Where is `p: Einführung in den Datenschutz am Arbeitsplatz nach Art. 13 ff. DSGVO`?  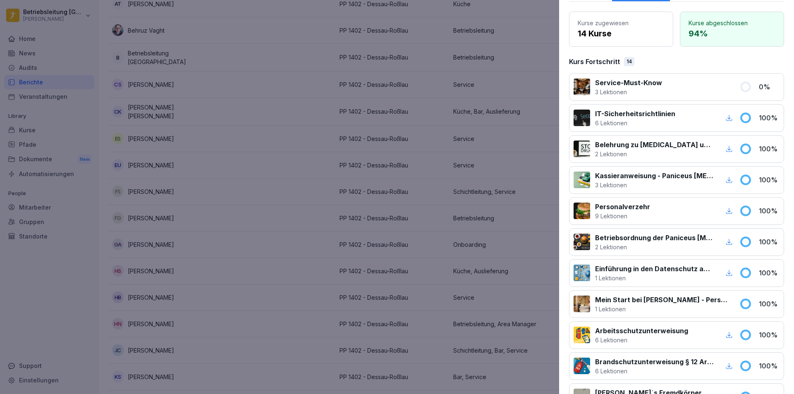 p: Einführung in den Datenschutz am Arbeitsplatz nach Art. 13 ff. DSGVO is located at coordinates (655, 269).